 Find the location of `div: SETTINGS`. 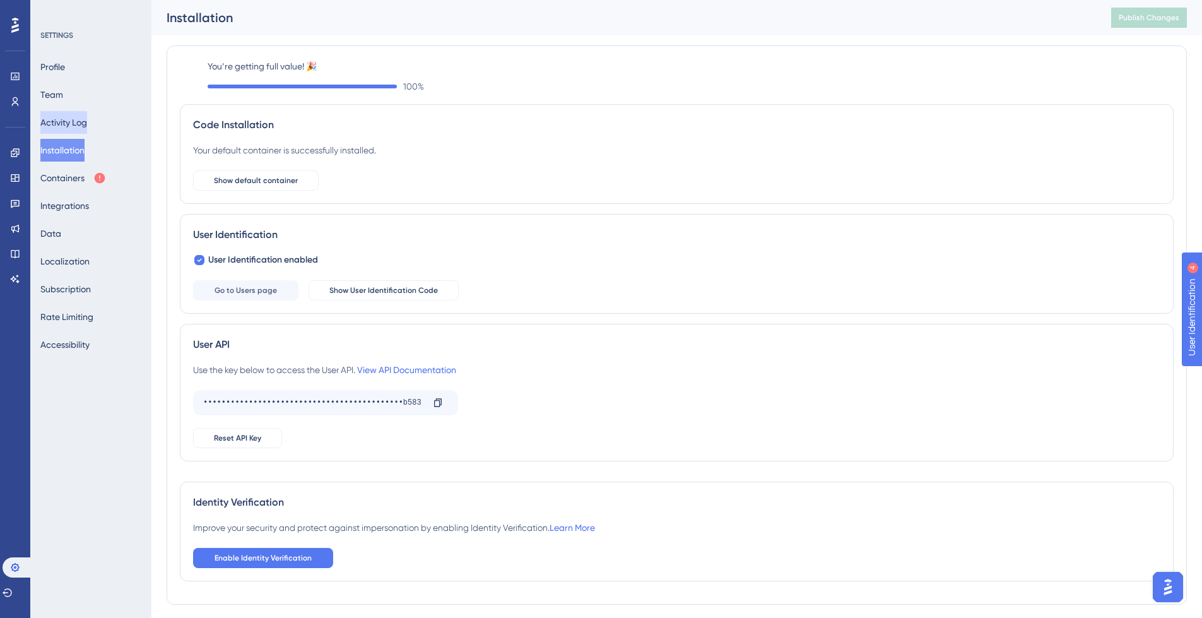

div: SETTINGS is located at coordinates (92, 35).